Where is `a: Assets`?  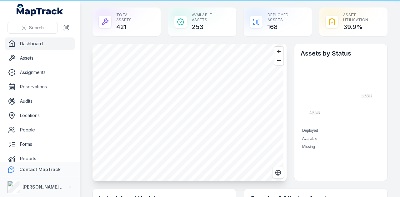 a: Assets is located at coordinates (40, 58).